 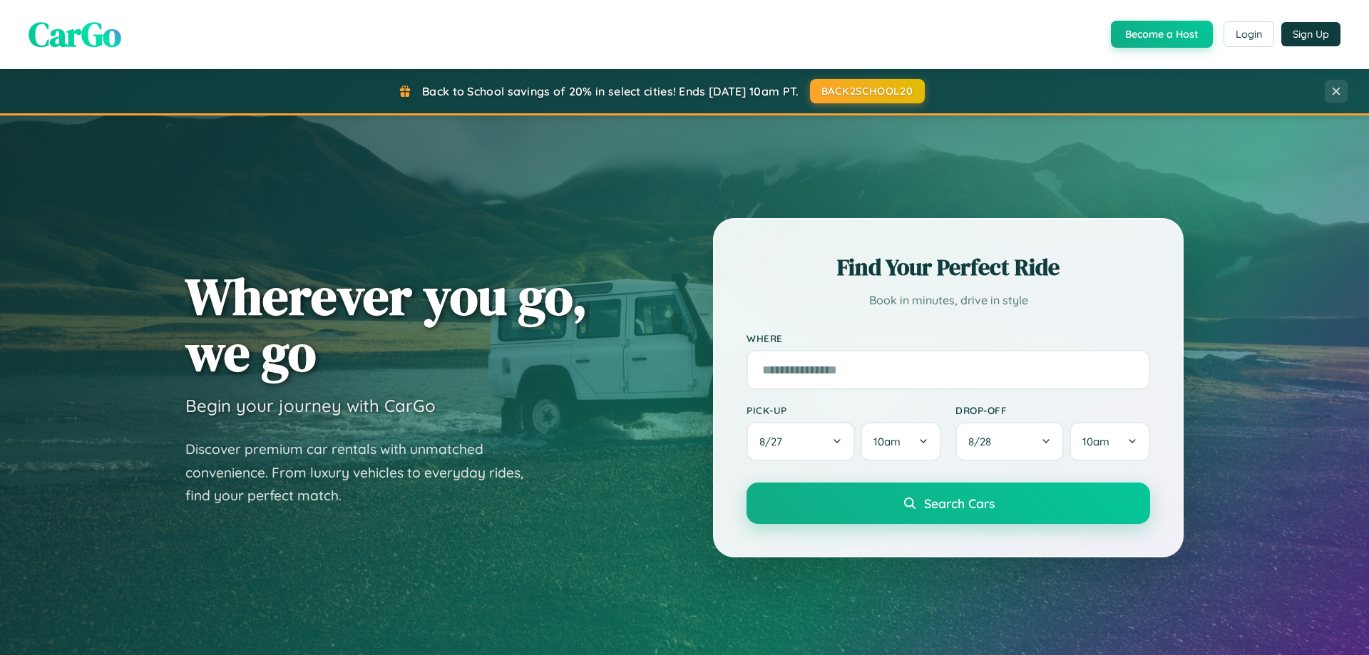 I want to click on span: 8 / 27, so click(x=774, y=441).